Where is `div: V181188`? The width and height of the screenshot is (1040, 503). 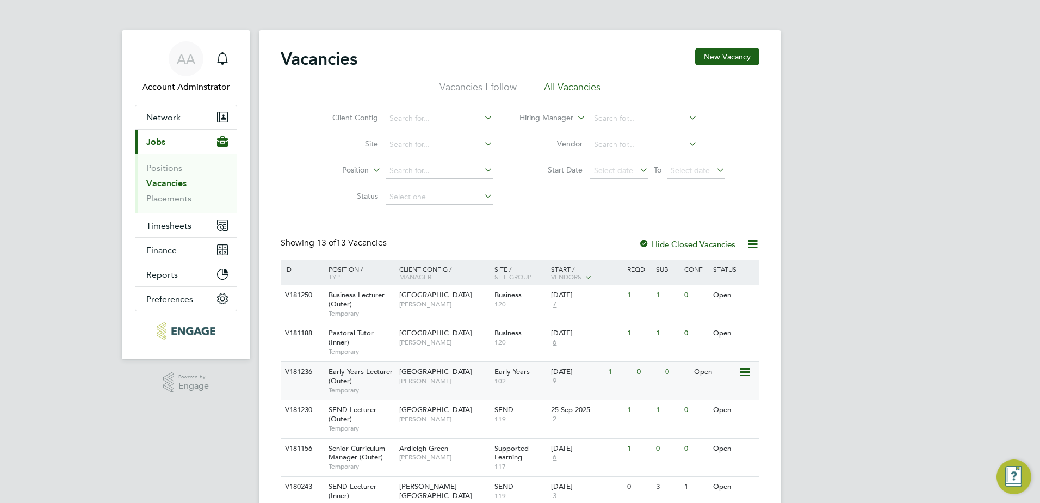 div: V181188 is located at coordinates (301, 333).